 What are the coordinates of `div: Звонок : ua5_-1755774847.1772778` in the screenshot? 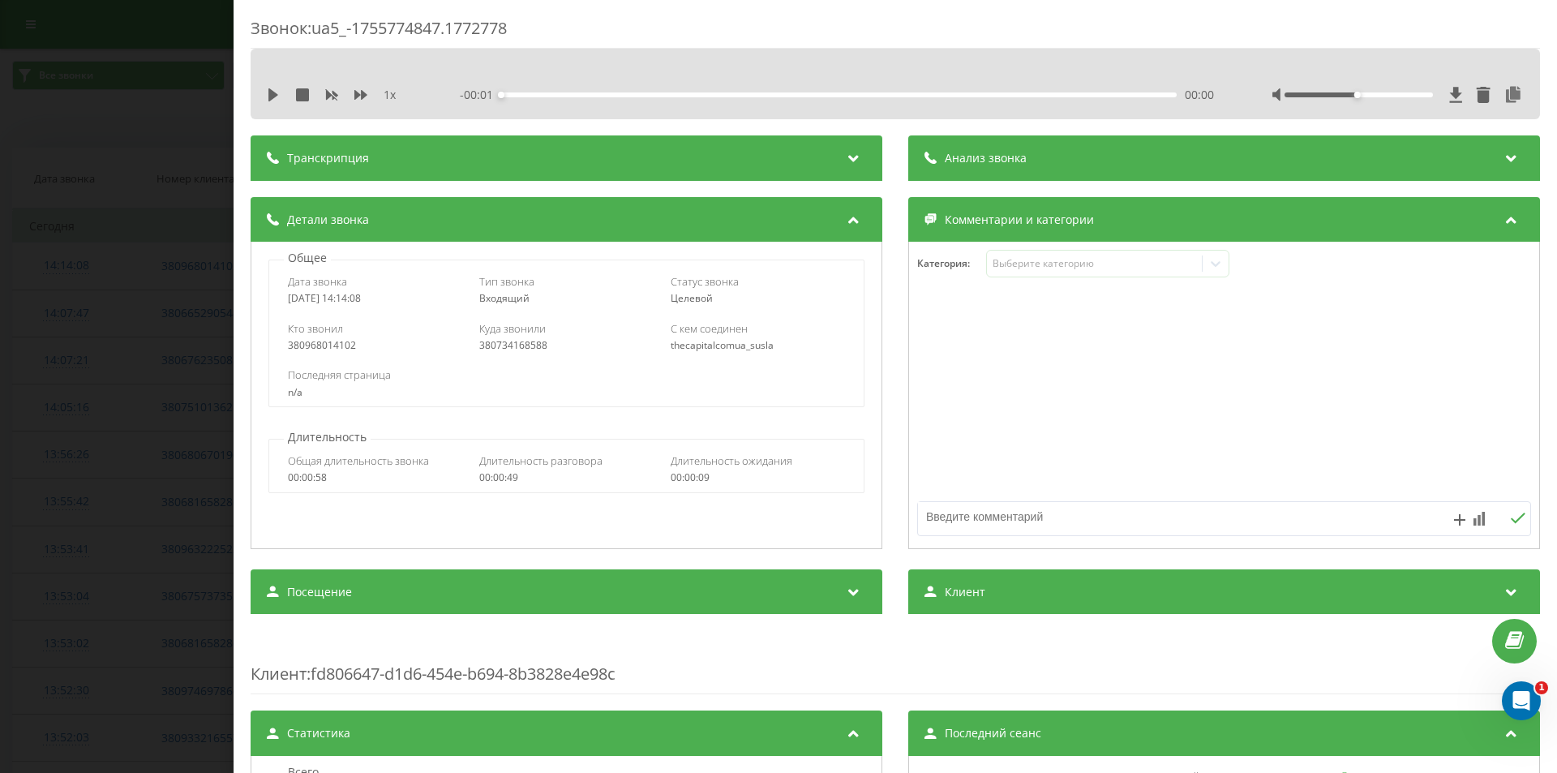 It's located at (895, 32).